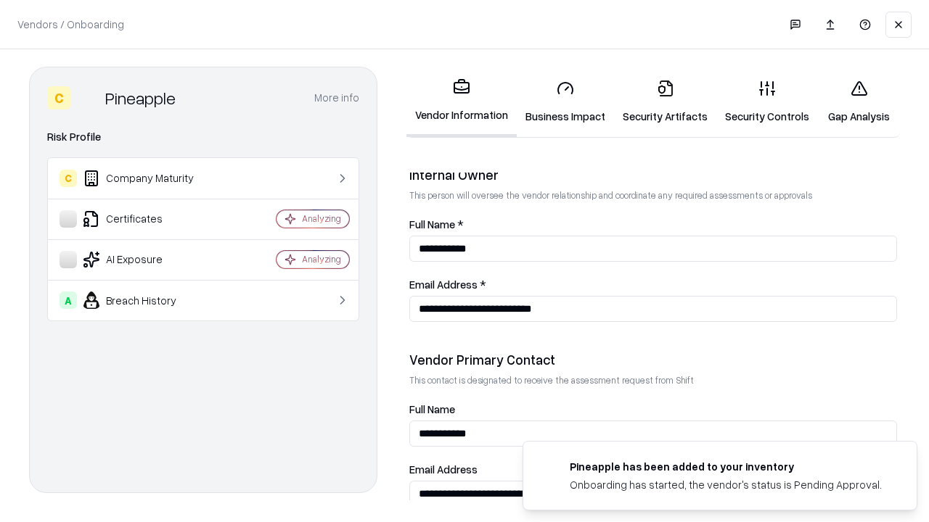 The image size is (929, 522). I want to click on div: Breach History, so click(146, 300).